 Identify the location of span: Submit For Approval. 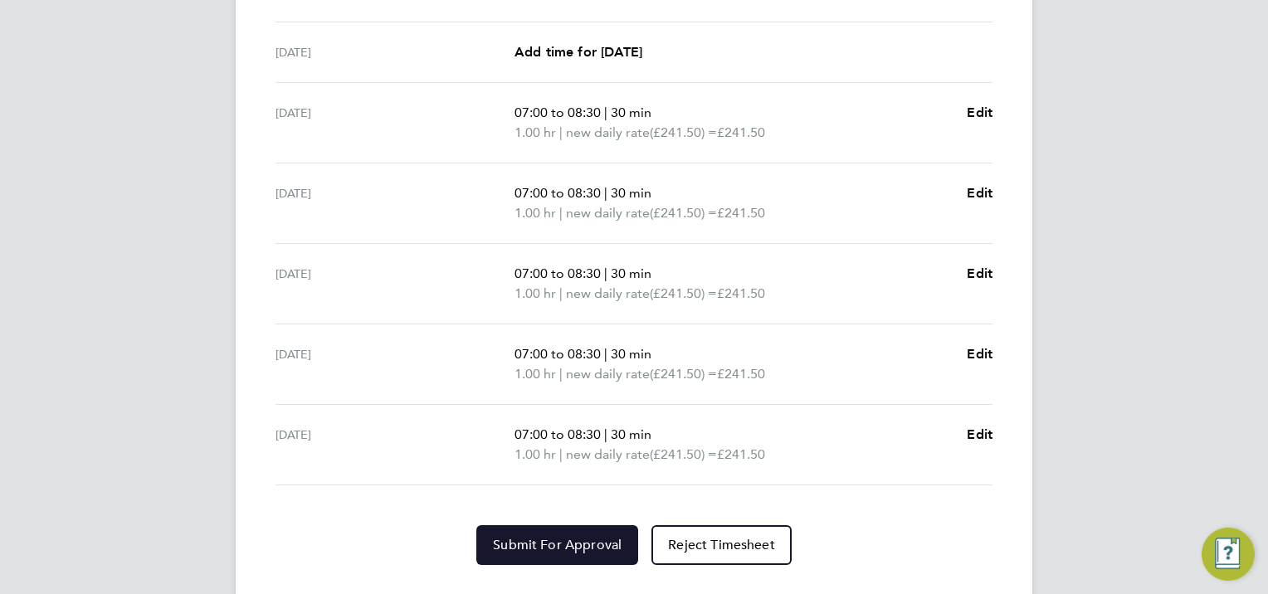
(557, 545).